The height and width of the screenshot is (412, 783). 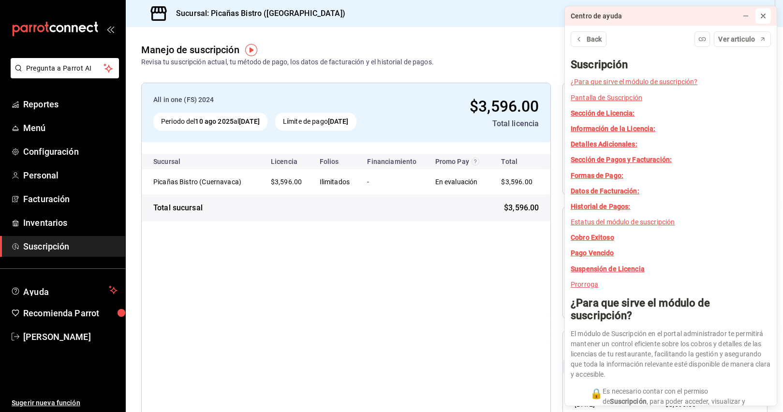 What do you see at coordinates (671, 354) in the screenshot?
I see `p: El módulo de Suscripción en el portal administrador te permitirá mantener un control eficiente so...` at bounding box center [671, 354].